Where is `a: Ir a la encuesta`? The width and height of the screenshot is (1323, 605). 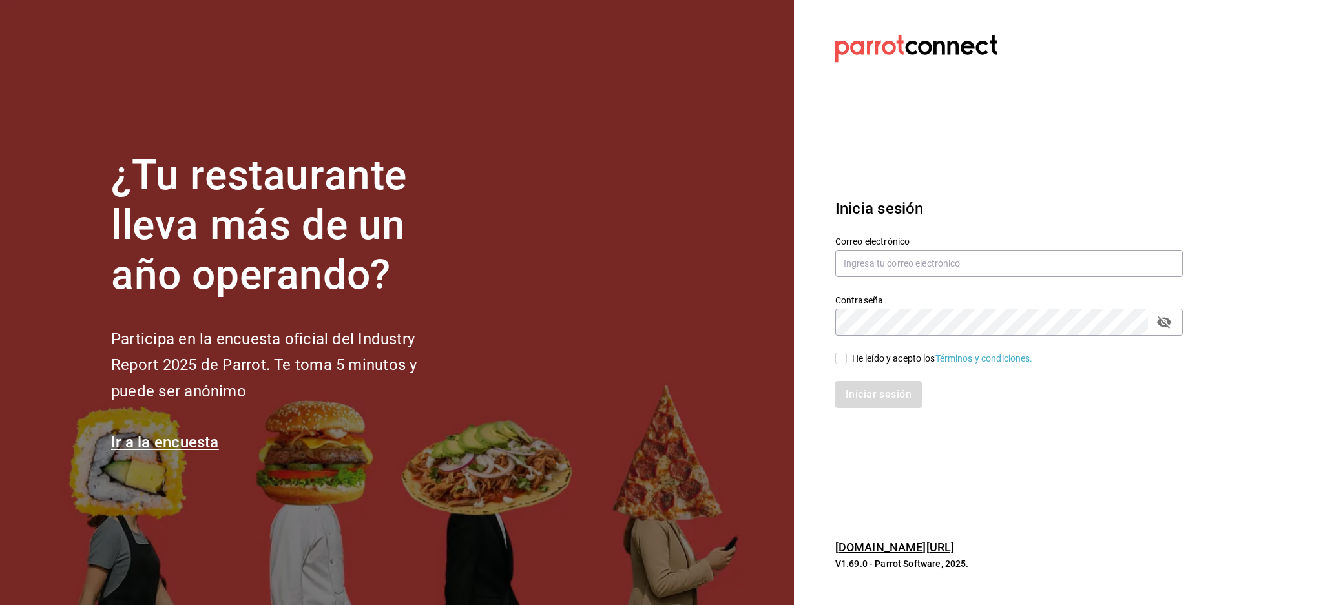
a: Ir a la encuesta is located at coordinates (165, 443).